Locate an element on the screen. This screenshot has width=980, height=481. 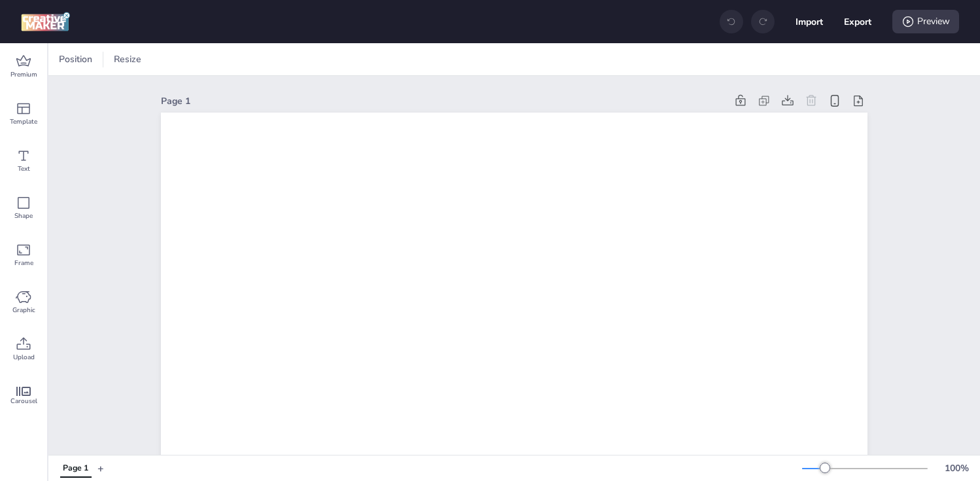
span: Text is located at coordinates (24, 169).